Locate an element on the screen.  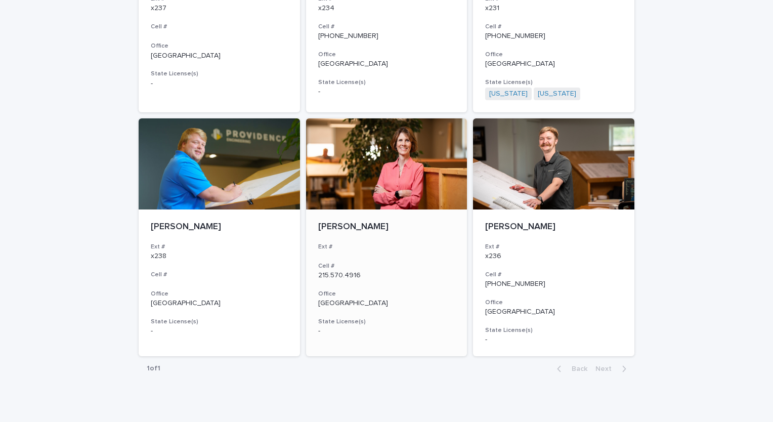
a: x238 is located at coordinates (158, 256).